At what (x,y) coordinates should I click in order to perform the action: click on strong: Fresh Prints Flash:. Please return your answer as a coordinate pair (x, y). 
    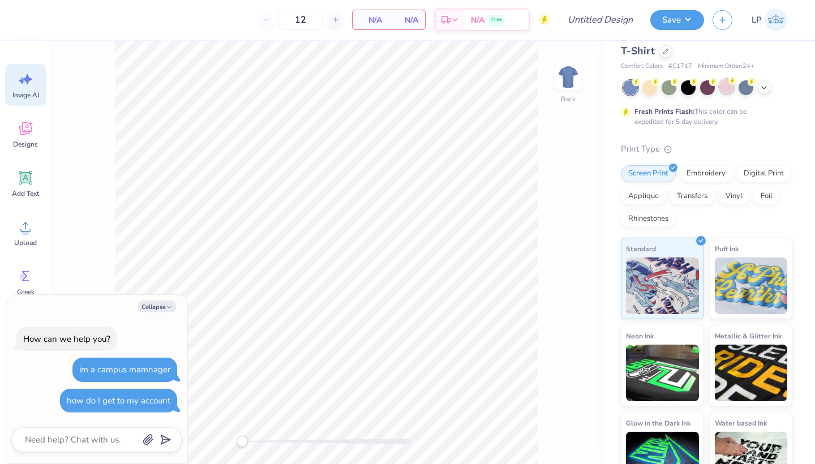
    Looking at the image, I should click on (664, 111).